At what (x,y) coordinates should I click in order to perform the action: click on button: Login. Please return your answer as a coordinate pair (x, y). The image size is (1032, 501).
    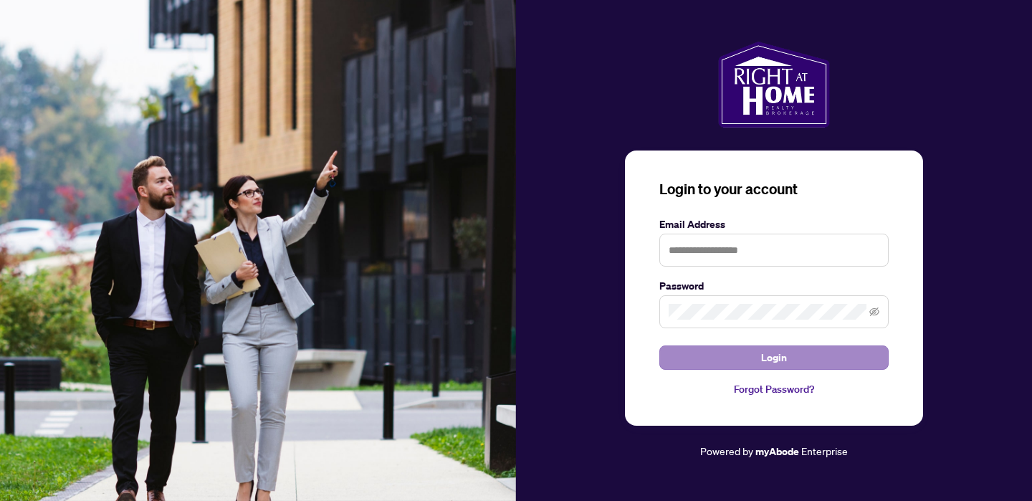
    Looking at the image, I should click on (774, 358).